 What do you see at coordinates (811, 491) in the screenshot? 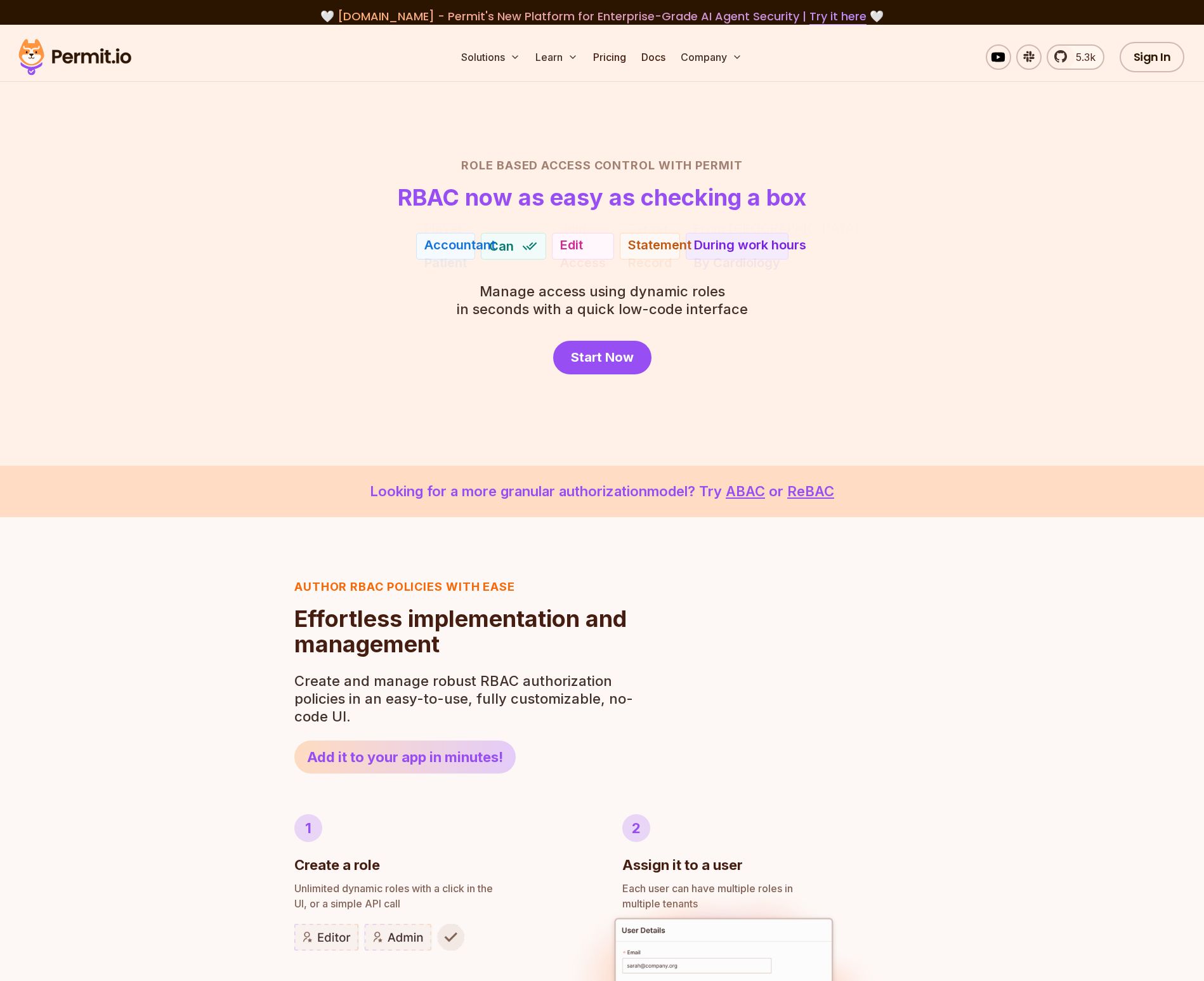
I see `a: ReBAC` at bounding box center [811, 491].